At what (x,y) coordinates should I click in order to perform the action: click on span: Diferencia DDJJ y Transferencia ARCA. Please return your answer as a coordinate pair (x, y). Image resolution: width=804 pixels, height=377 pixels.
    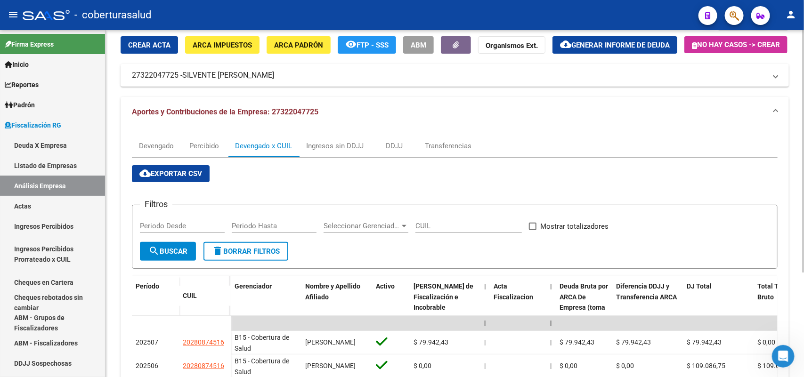
    Looking at the image, I should click on (646, 292).